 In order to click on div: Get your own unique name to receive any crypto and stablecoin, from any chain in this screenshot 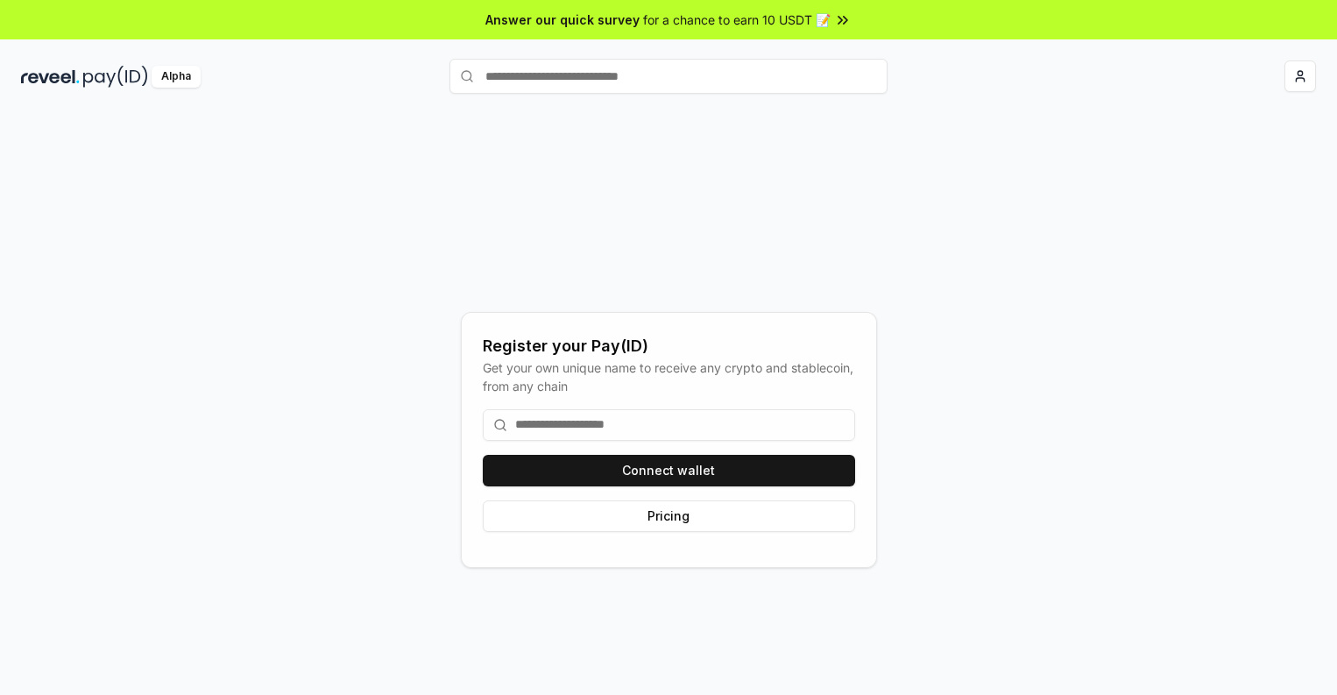, I will do `click(669, 377)`.